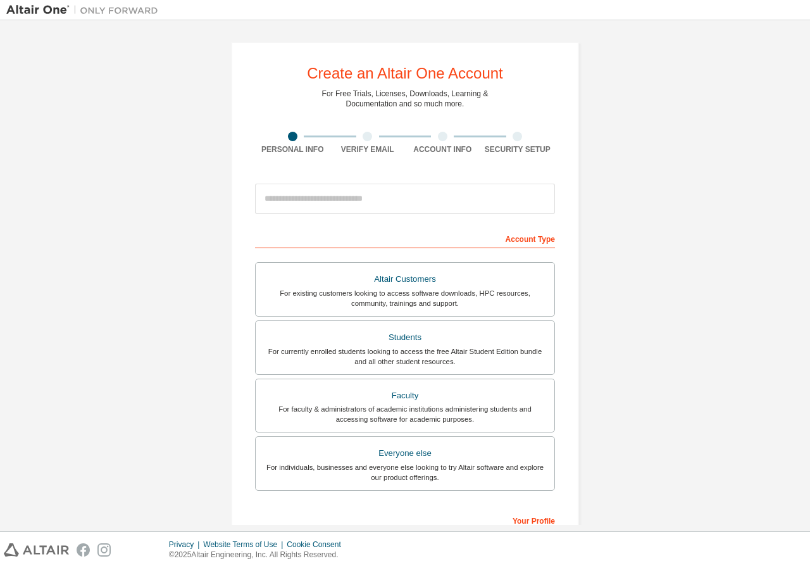 This screenshot has height=568, width=810. I want to click on div: Privacy, so click(186, 545).